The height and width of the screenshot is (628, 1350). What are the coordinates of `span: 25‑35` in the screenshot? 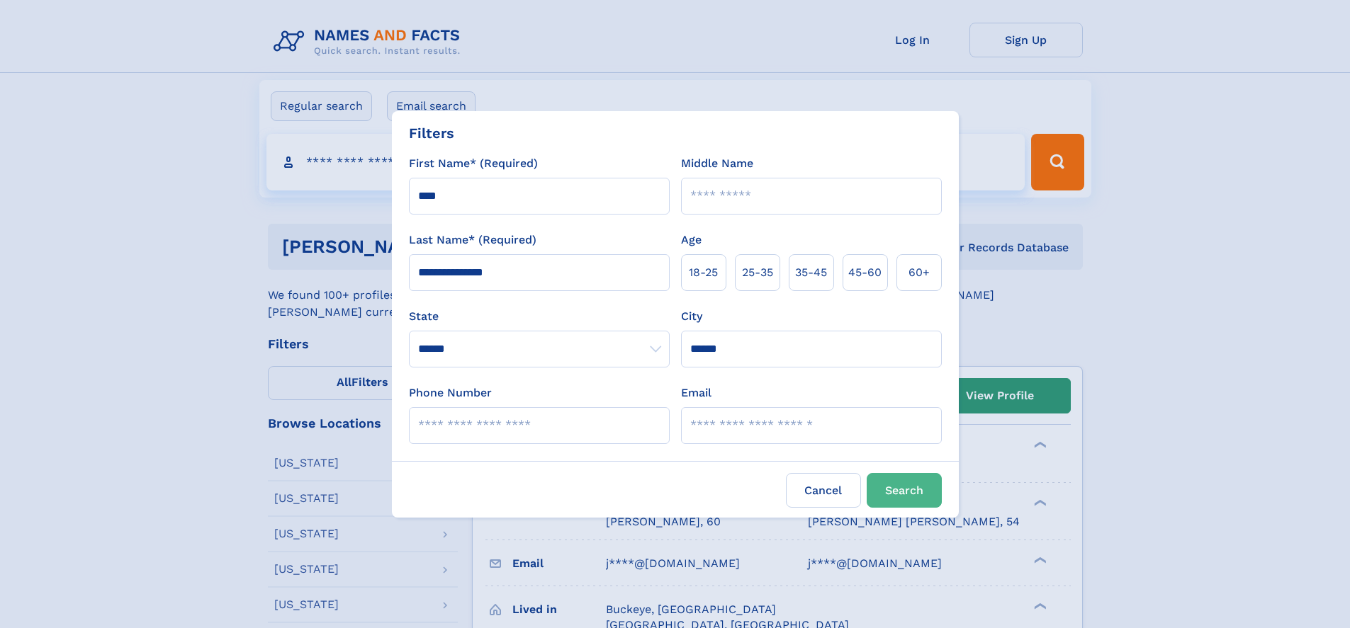 It's located at (757, 273).